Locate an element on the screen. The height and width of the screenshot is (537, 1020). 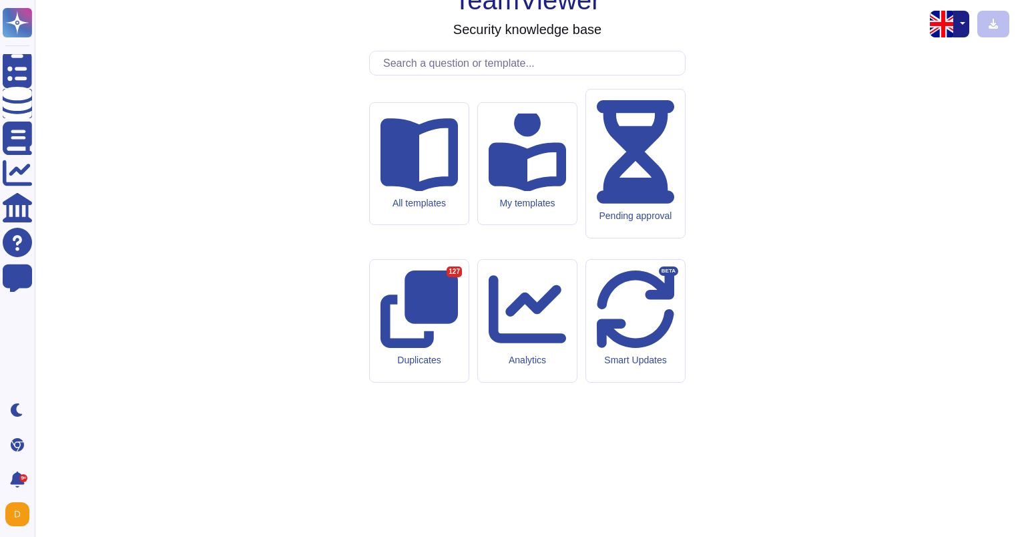
button: user is located at coordinates (21, 514).